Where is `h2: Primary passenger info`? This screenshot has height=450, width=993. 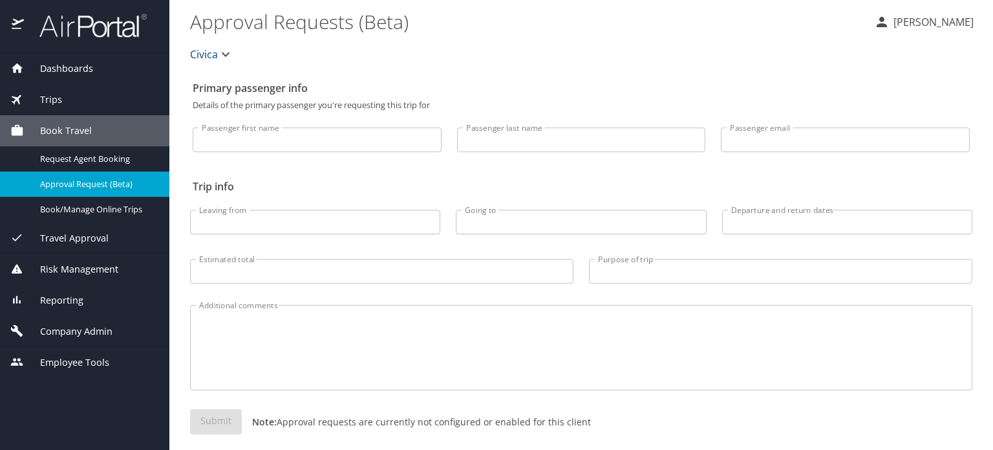 h2: Primary passenger info is located at coordinates (581, 88).